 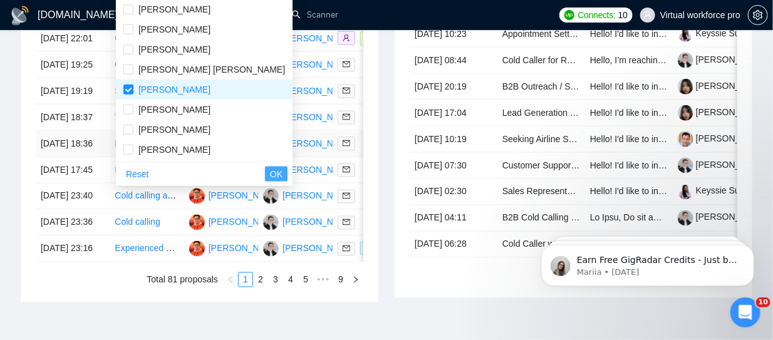 What do you see at coordinates (275, 280) in the screenshot?
I see `a: 3` at bounding box center [275, 280].